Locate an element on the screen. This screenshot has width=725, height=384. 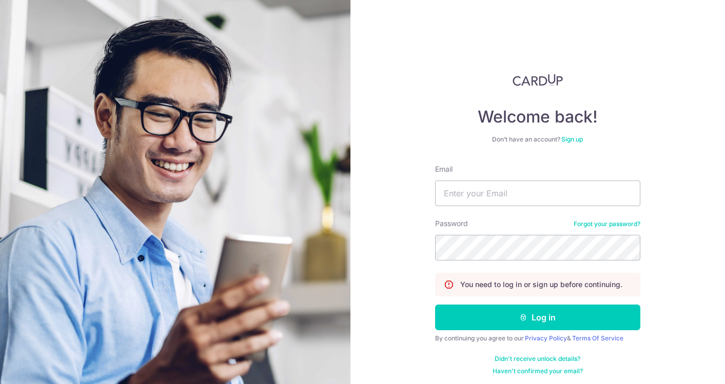
h4: Welcome back! is located at coordinates (537, 117).